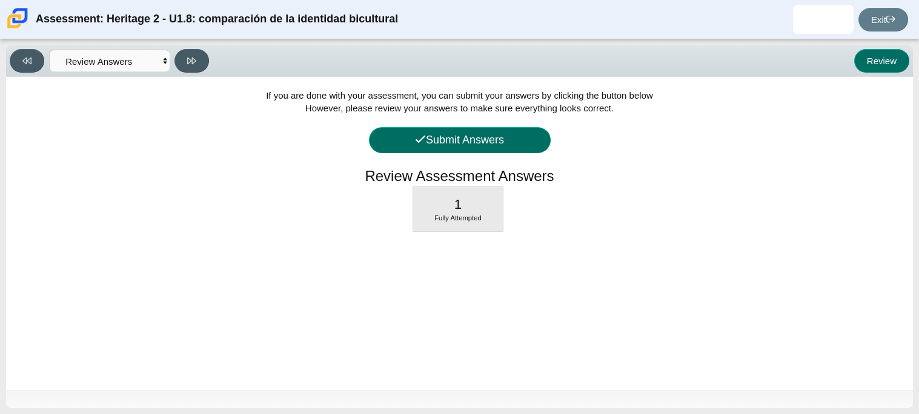  What do you see at coordinates (459, 176) in the screenshot?
I see `h1: Review Assessment Answers` at bounding box center [459, 176].